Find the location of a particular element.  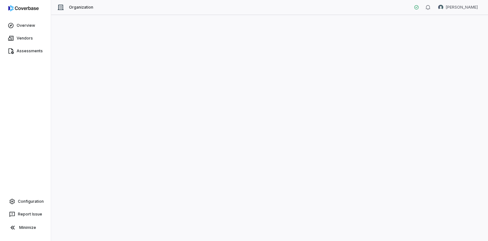

span: Report Issue is located at coordinates (30, 215).